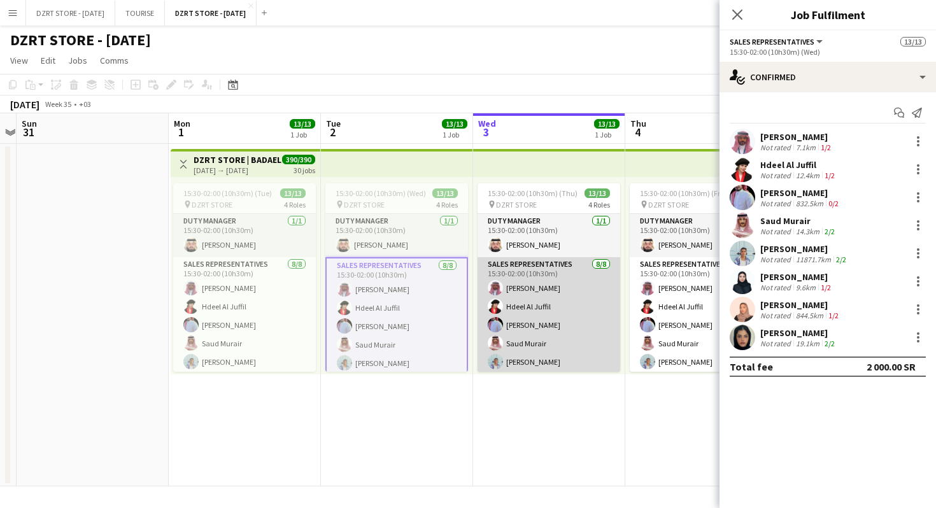  Describe the element at coordinates (299, 159) in the screenshot. I see `span: 390/390` at that location.